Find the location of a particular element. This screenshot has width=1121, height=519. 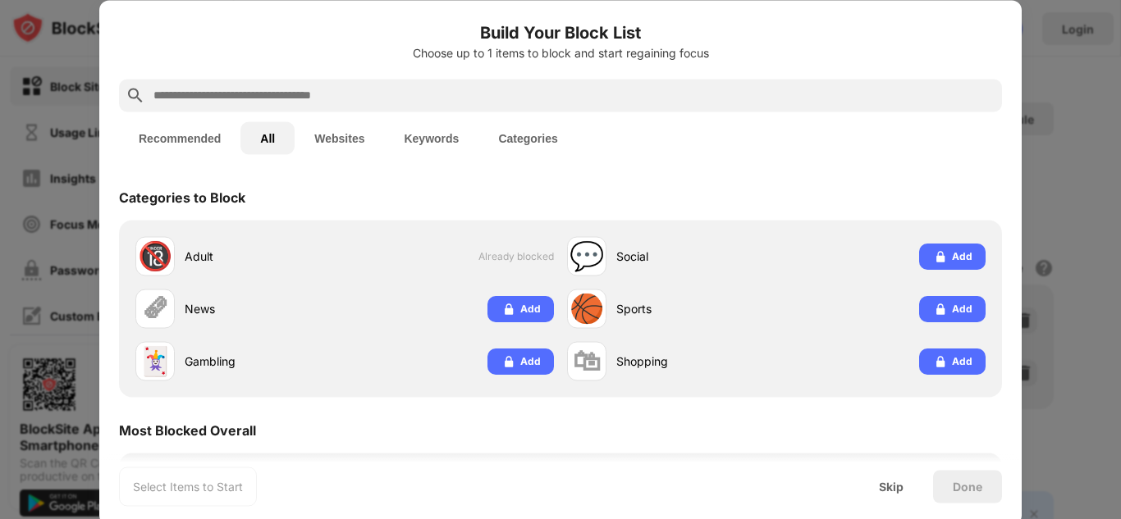

div: Social is located at coordinates (696, 256).